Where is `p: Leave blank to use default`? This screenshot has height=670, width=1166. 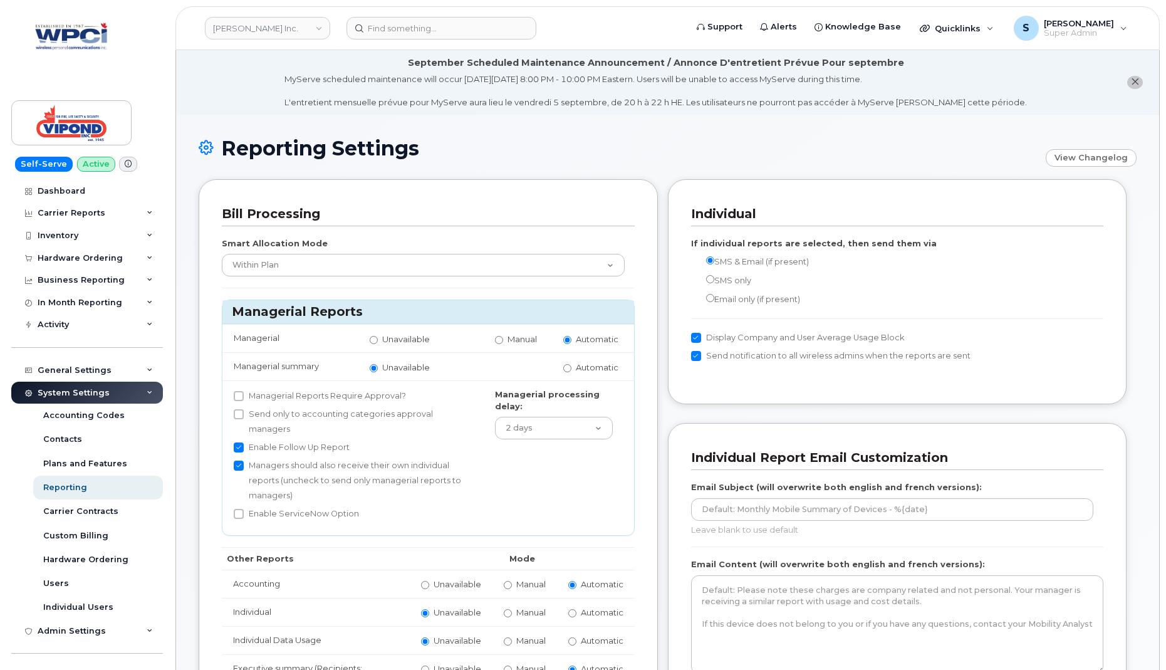 p: Leave blank to use default is located at coordinates (892, 529).